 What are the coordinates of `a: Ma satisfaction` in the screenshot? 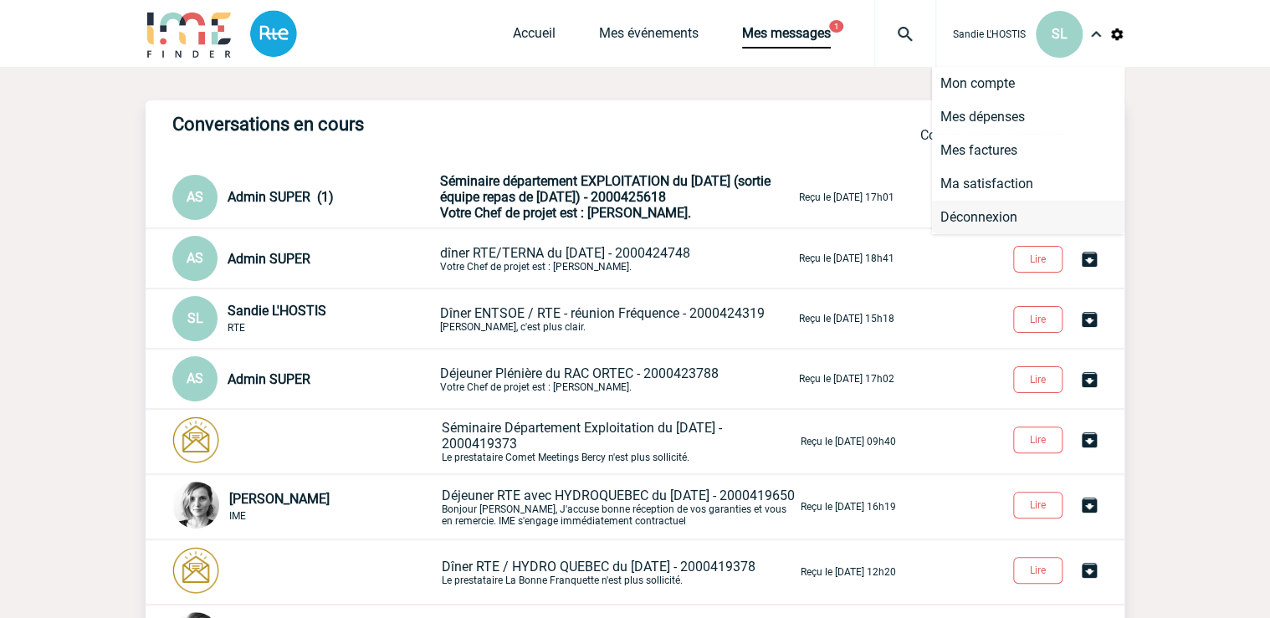 It's located at (1028, 184).